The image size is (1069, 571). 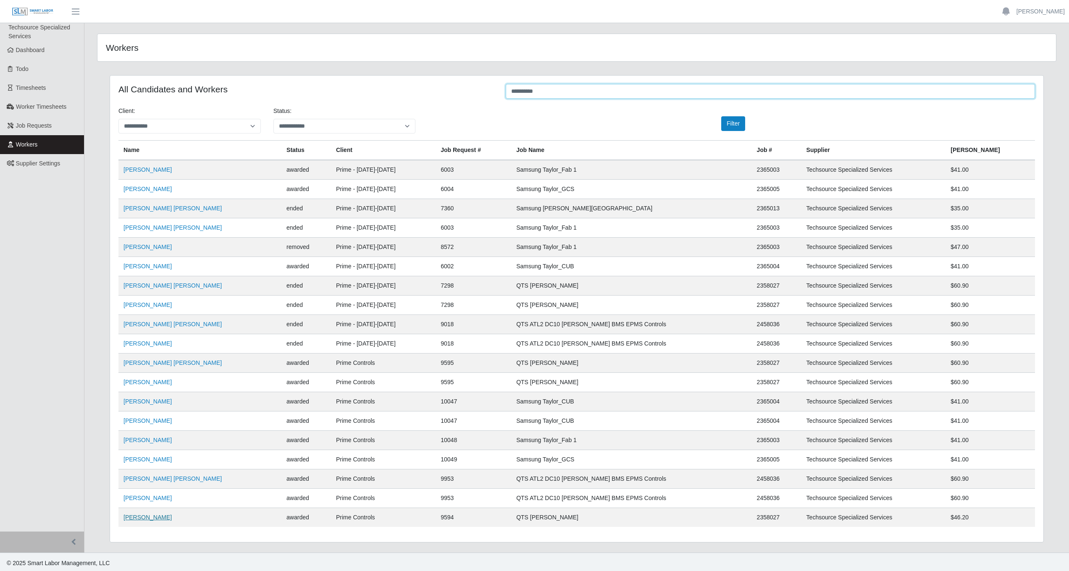 I want to click on td: 9953, so click(x=473, y=499).